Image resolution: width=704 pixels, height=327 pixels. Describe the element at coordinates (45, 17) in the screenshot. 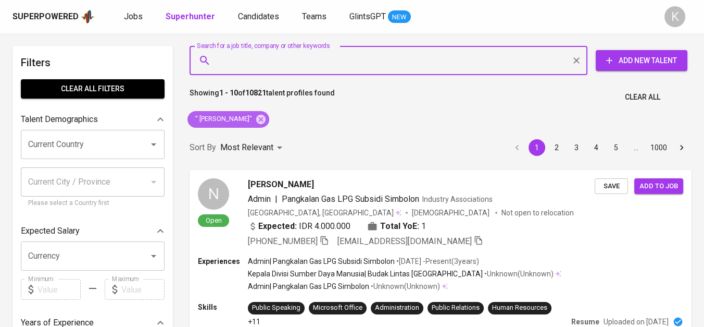

I see `div: Superpowered` at that location.